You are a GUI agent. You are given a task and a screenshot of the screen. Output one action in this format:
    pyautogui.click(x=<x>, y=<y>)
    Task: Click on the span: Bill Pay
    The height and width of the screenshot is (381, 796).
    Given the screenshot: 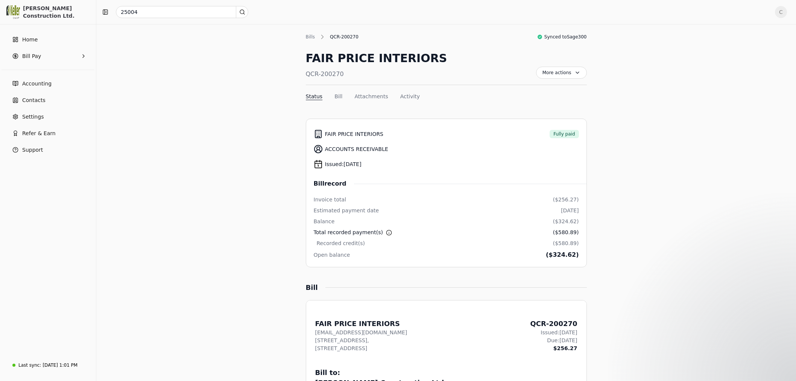 What is the action you would take?
    pyautogui.click(x=32, y=56)
    